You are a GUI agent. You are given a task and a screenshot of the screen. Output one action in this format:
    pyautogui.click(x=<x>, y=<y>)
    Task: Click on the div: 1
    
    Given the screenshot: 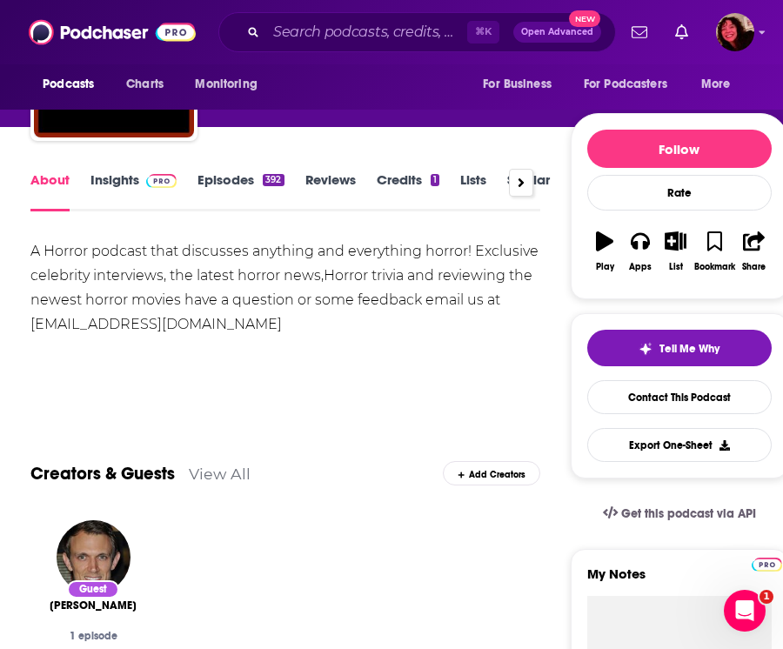 What is the action you would take?
    pyautogui.click(x=435, y=180)
    